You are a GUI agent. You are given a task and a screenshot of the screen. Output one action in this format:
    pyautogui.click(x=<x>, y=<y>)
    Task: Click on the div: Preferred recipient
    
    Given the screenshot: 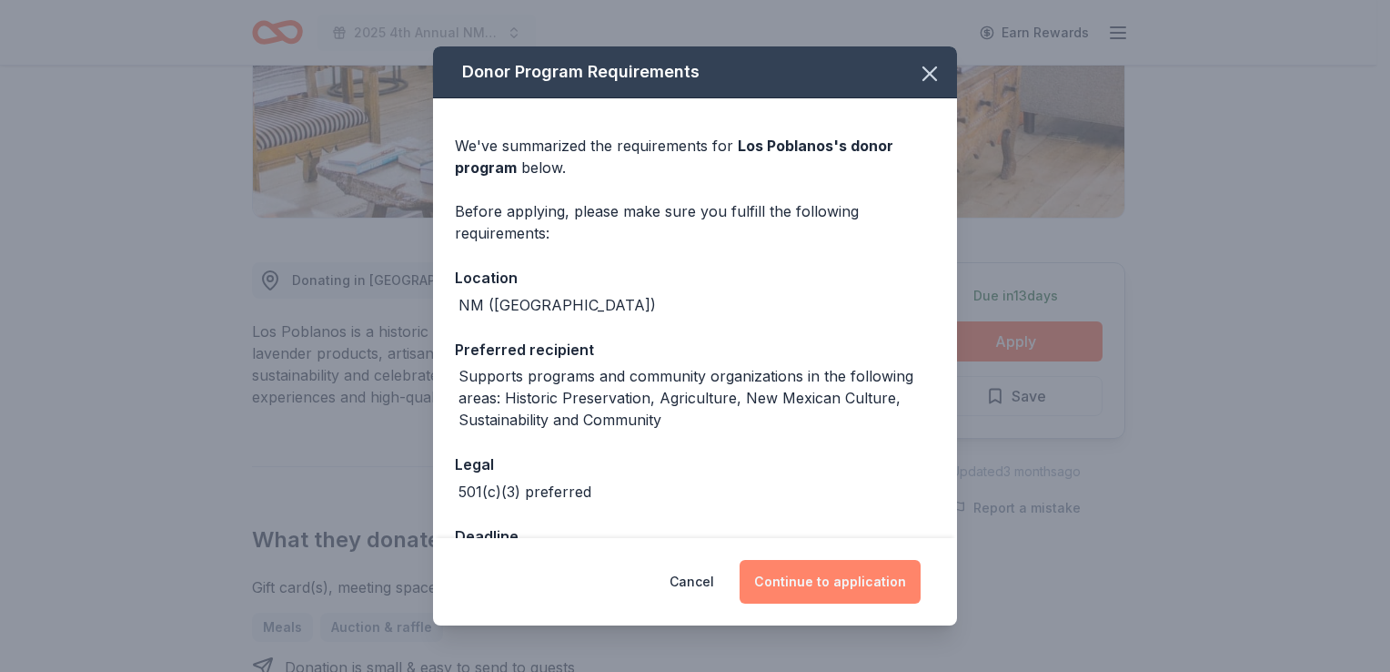 What is the action you would take?
    pyautogui.click(x=695, y=349)
    